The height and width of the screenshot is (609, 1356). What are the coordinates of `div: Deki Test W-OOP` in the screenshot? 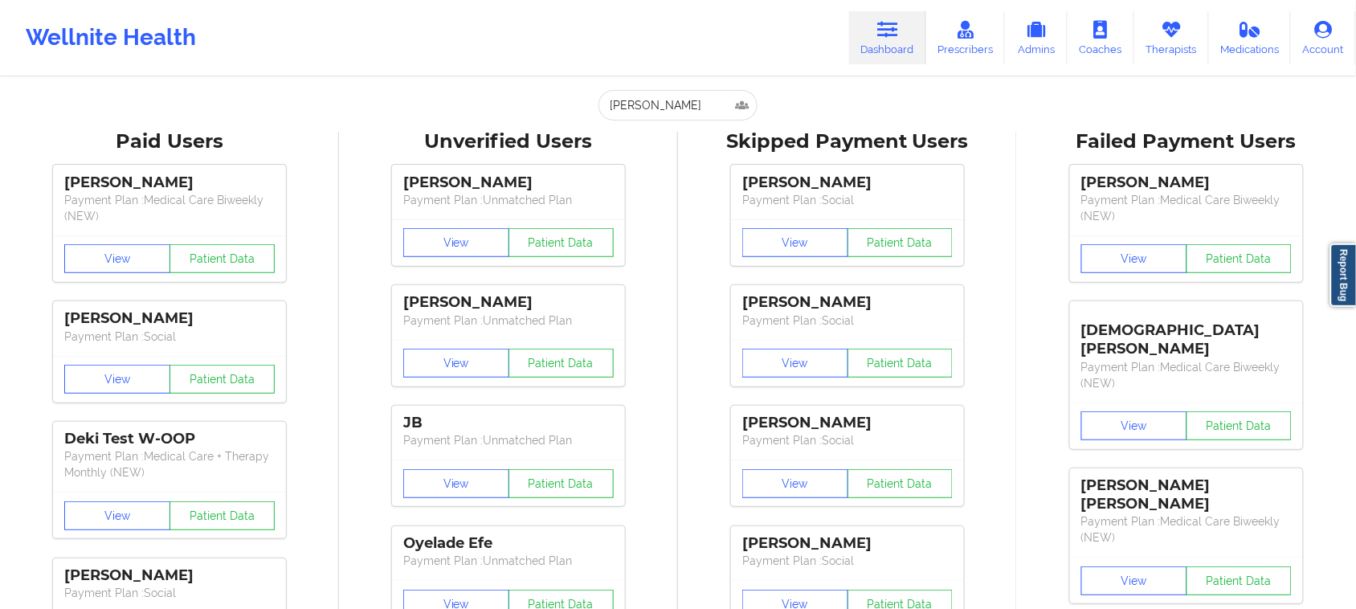 It's located at (169, 439).